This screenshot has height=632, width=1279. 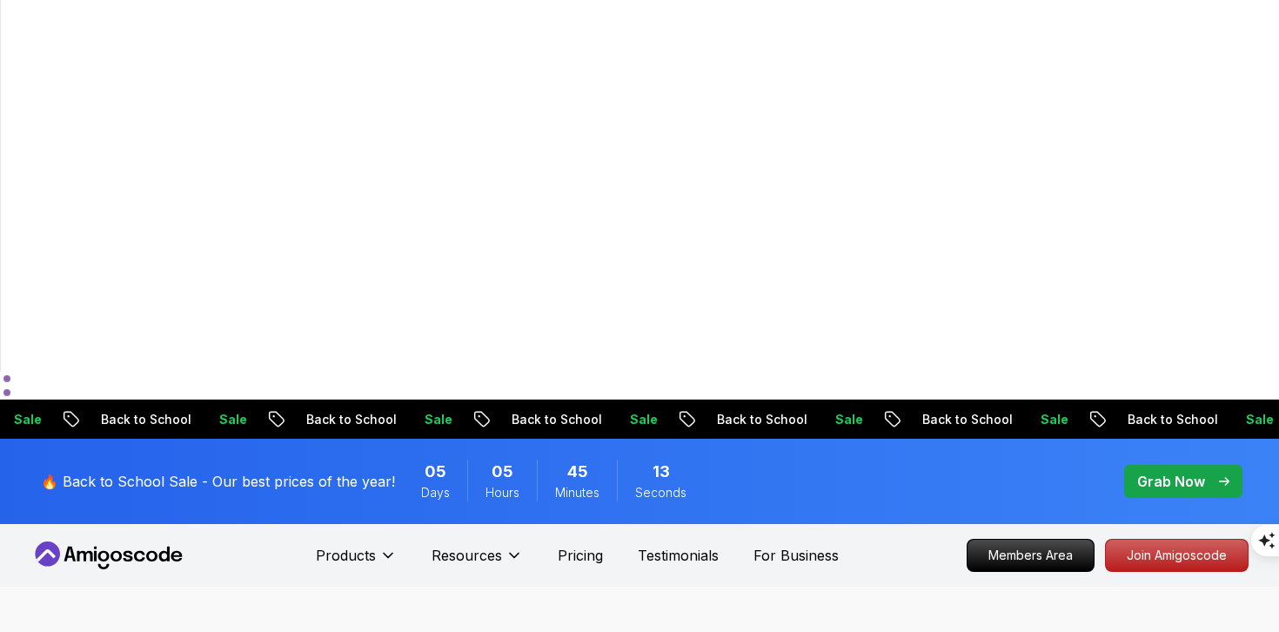 What do you see at coordinates (477, 562) in the screenshot?
I see `button: Resources` at bounding box center [477, 562].